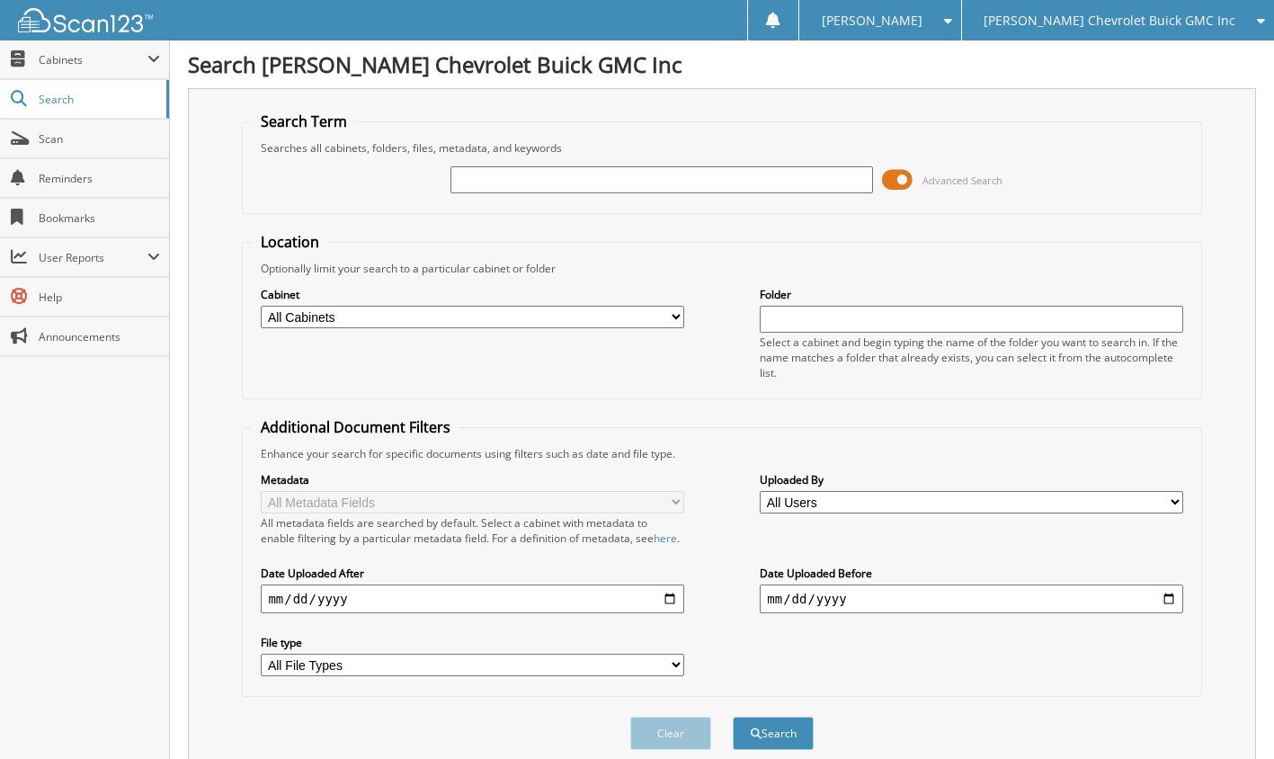  What do you see at coordinates (93, 59) in the screenshot?
I see `span: Cabinets` at bounding box center [93, 59].